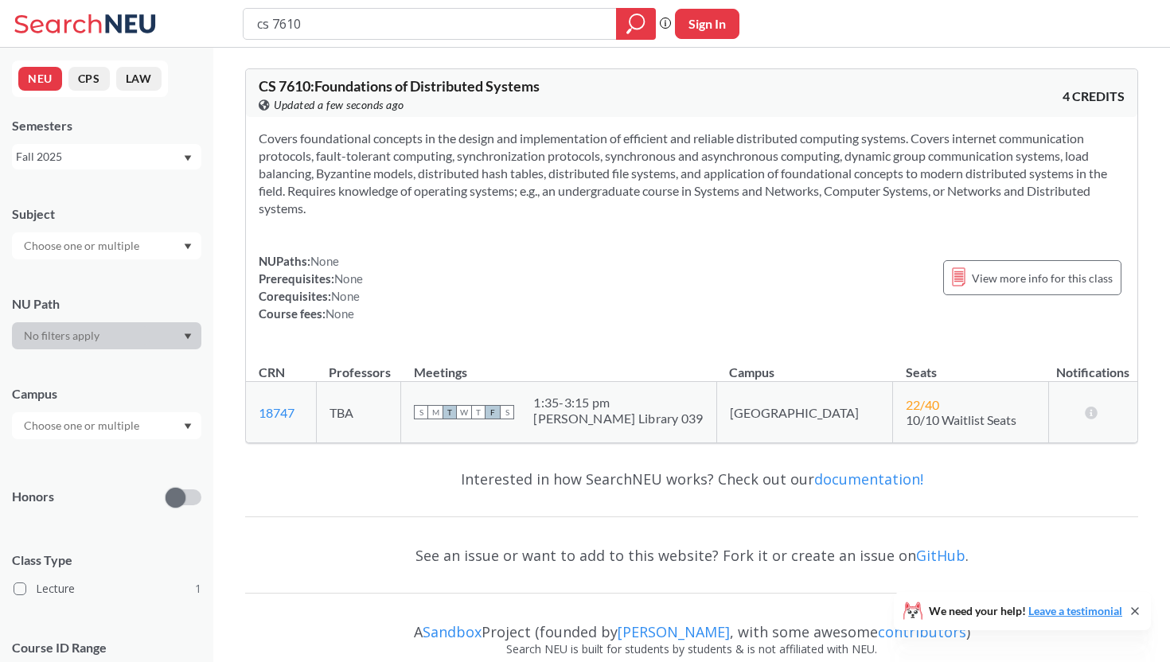  Describe the element at coordinates (107, 560) in the screenshot. I see `span: Class Type` at that location.